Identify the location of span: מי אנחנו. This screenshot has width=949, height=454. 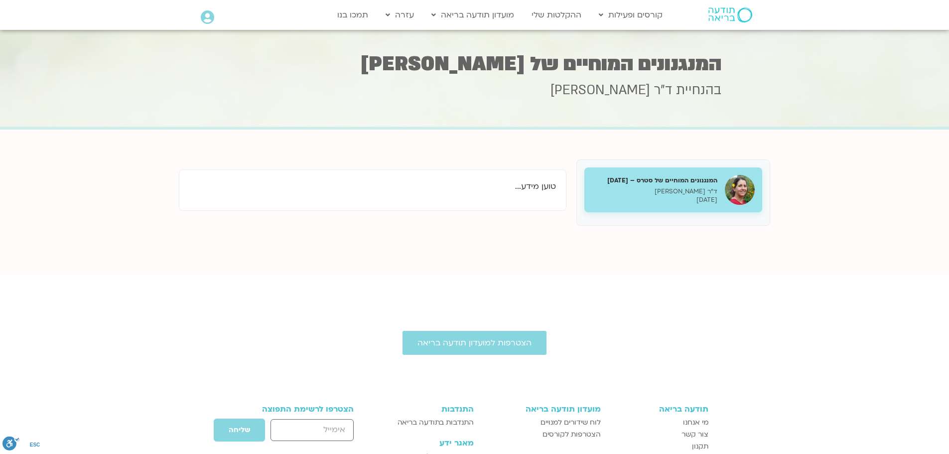
(696, 423).